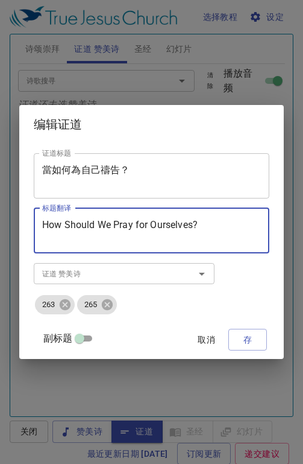  What do you see at coordinates (90, 304) in the screenshot?
I see `span: 265` at bounding box center [90, 304].